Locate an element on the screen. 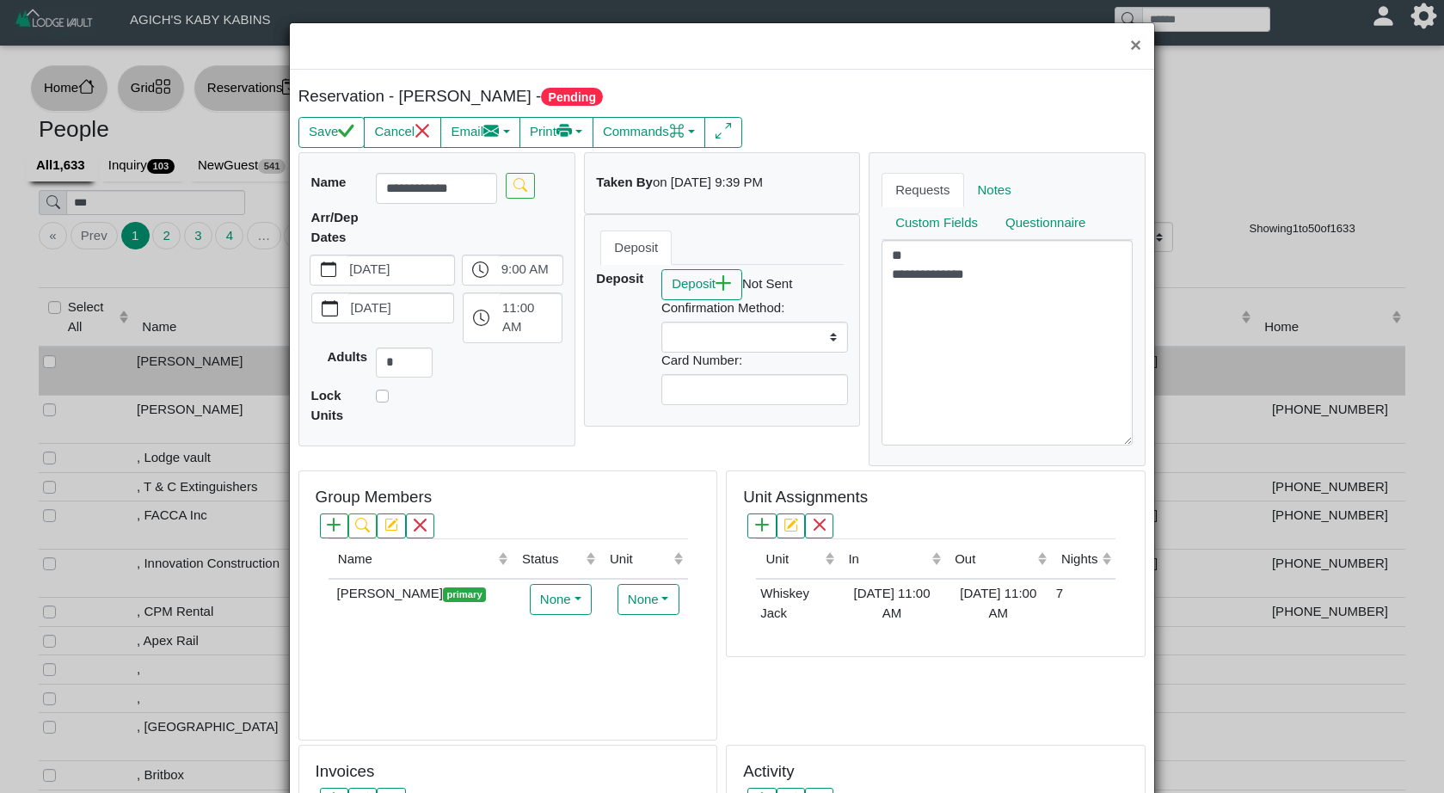 Image resolution: width=1444 pixels, height=793 pixels. h6: Confirmation Method: is located at coordinates (754, 308).